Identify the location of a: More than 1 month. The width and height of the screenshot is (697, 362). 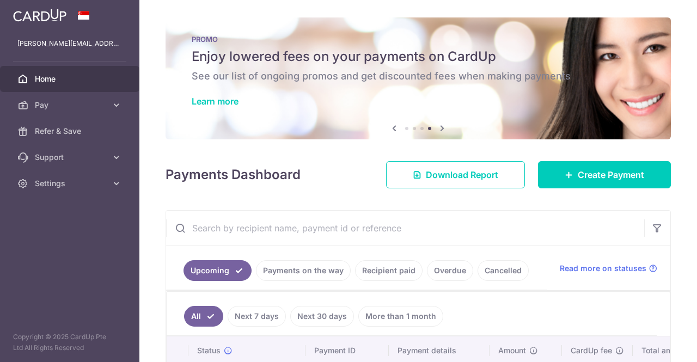
(401, 317).